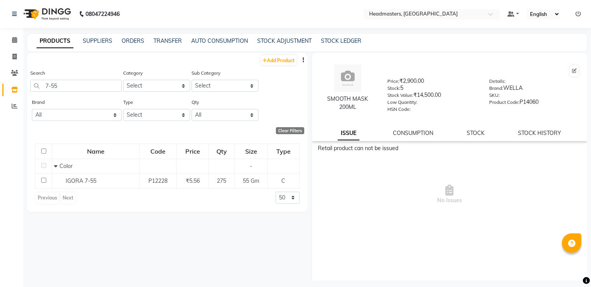 The height and width of the screenshot is (287, 591). Describe the element at coordinates (432, 96) in the screenshot. I see `div: ₹14,500.00` at that location.